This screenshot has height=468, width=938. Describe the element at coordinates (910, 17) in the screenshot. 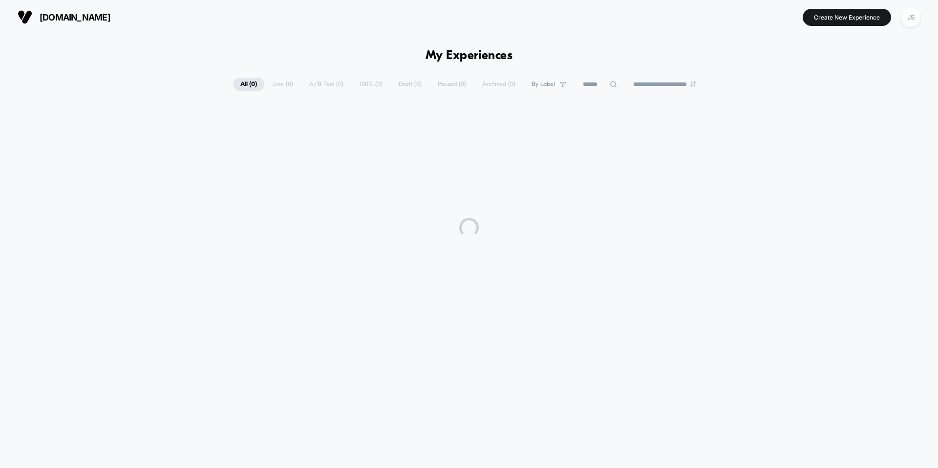

I see `div: JS` at that location.